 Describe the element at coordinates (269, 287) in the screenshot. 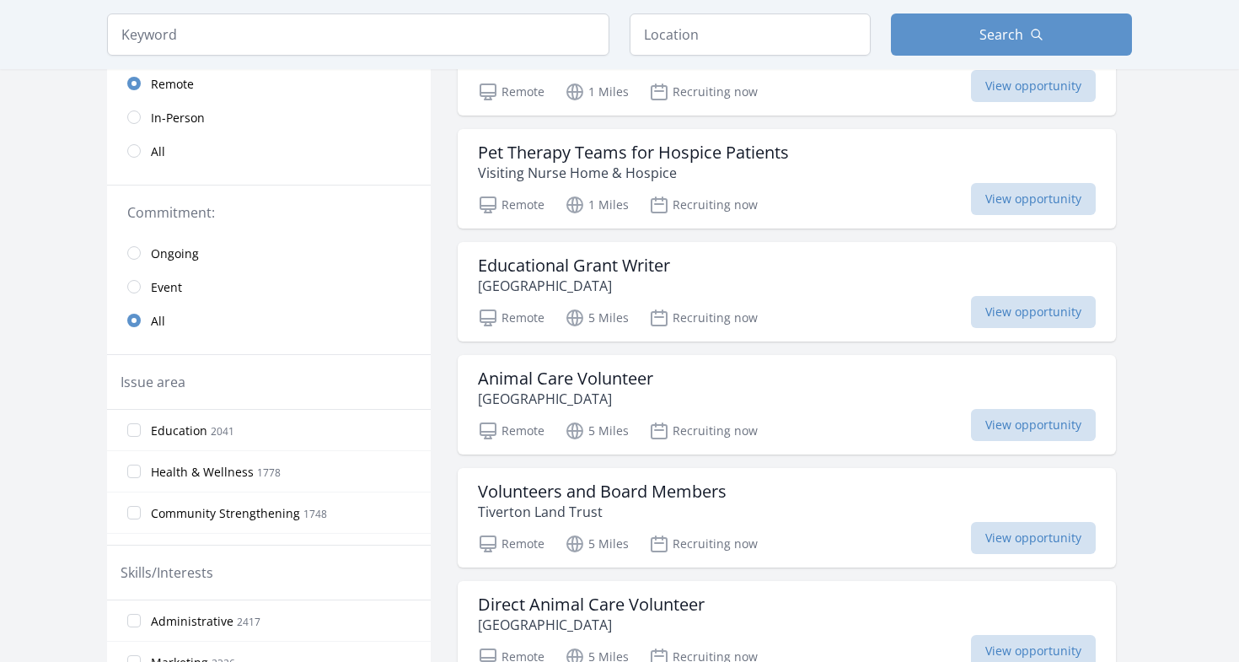

I see `a: Event` at that location.